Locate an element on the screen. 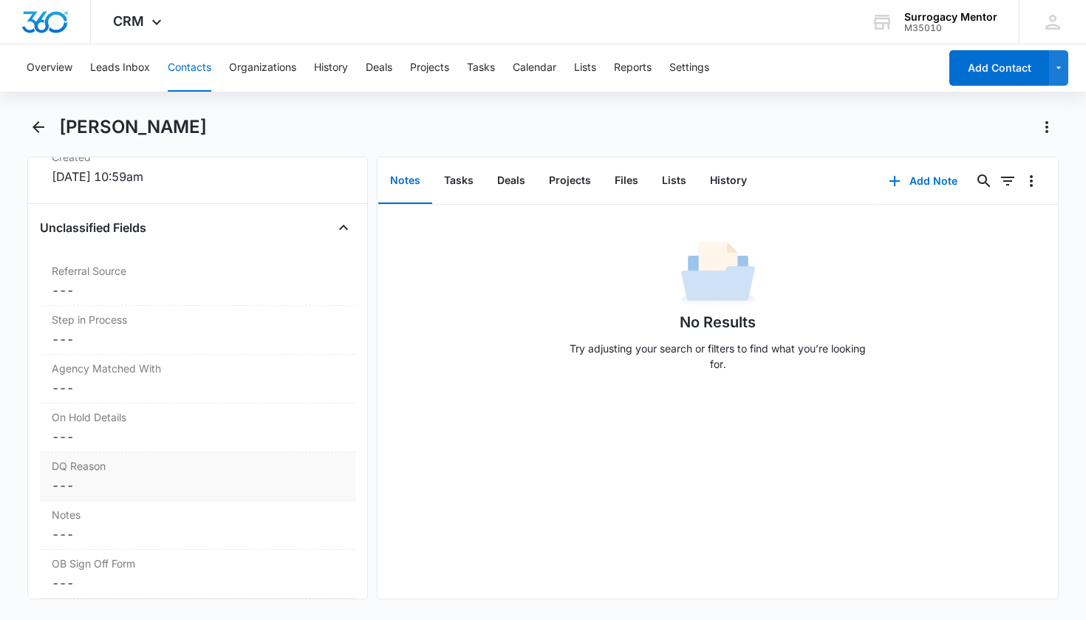  span: CRM is located at coordinates (129, 21).